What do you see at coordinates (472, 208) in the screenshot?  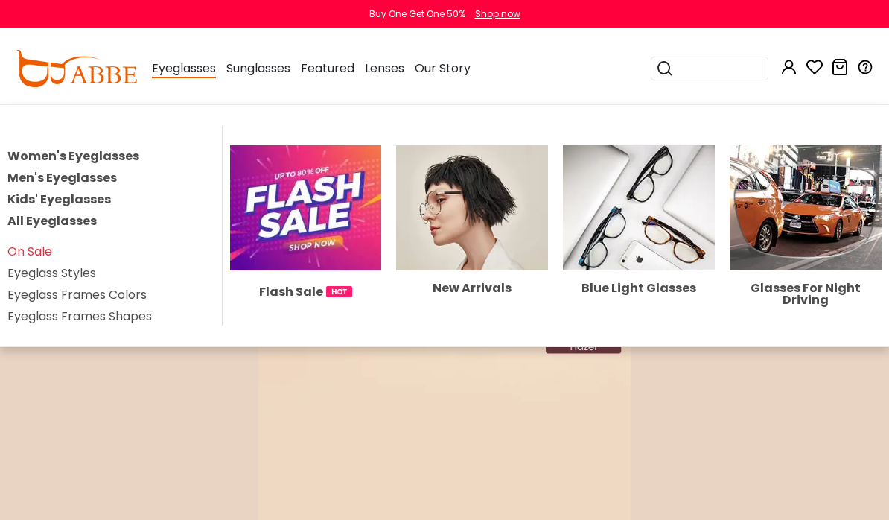 I see `img: New Arrivals` at bounding box center [472, 208].